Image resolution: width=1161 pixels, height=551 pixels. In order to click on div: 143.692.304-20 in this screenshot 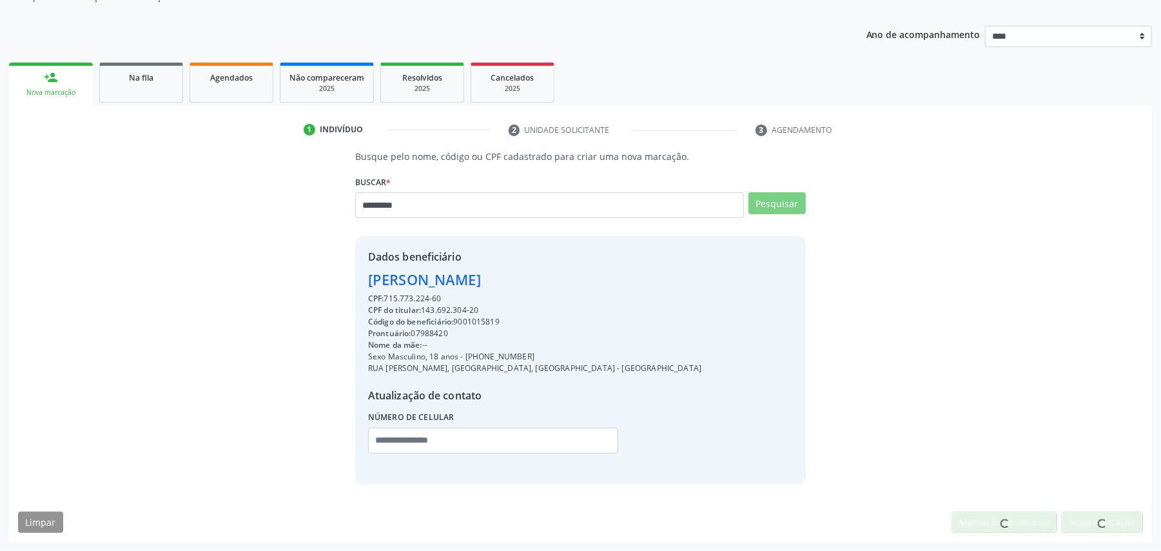, I will do `click(535, 310)`.